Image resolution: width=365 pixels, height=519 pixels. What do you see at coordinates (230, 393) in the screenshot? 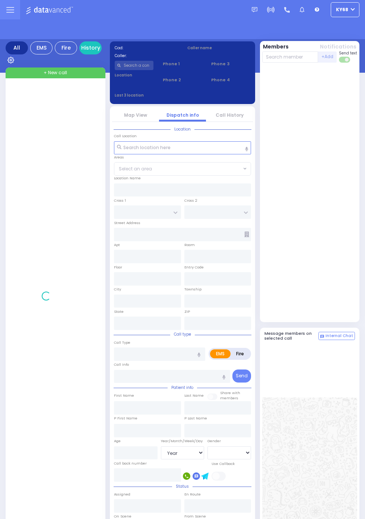
I see `small: Share with` at bounding box center [230, 393].